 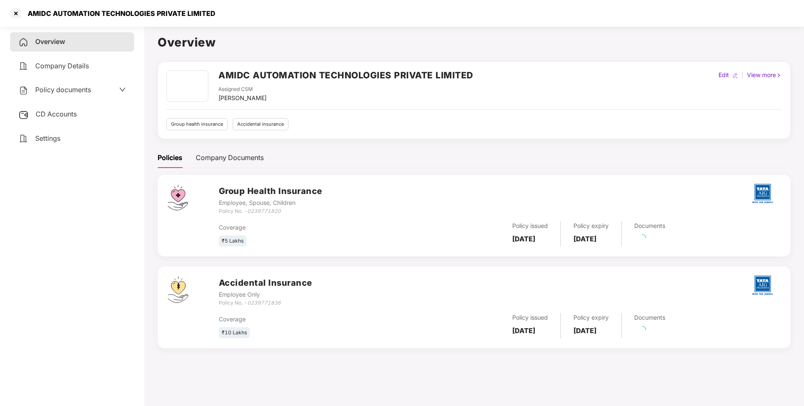 What do you see at coordinates (764, 75) in the screenshot?
I see `div: View more` at bounding box center [764, 75].